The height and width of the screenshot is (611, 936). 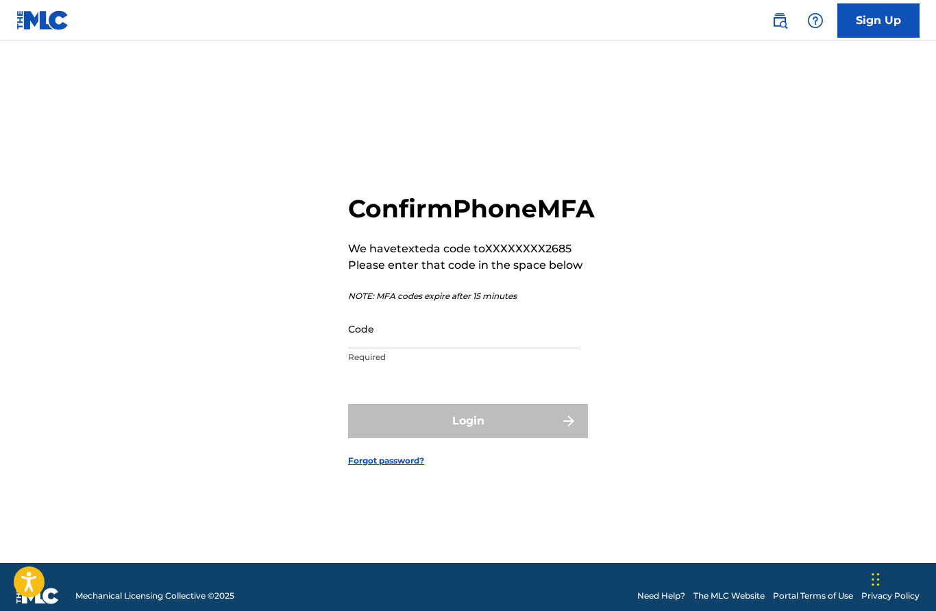 I want to click on p: We have texted a code to XXXXXXXX2685, so click(x=472, y=249).